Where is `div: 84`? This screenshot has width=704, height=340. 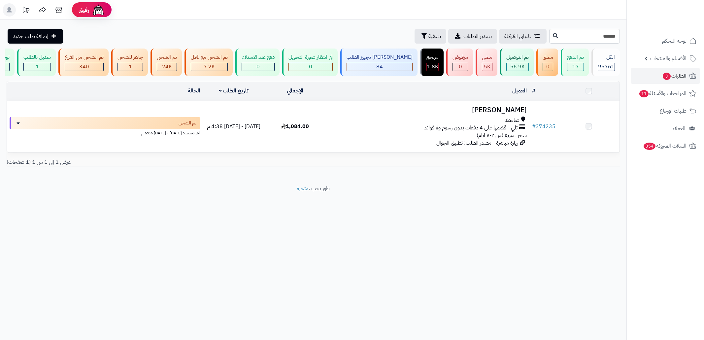
div: 84 is located at coordinates (379, 67).